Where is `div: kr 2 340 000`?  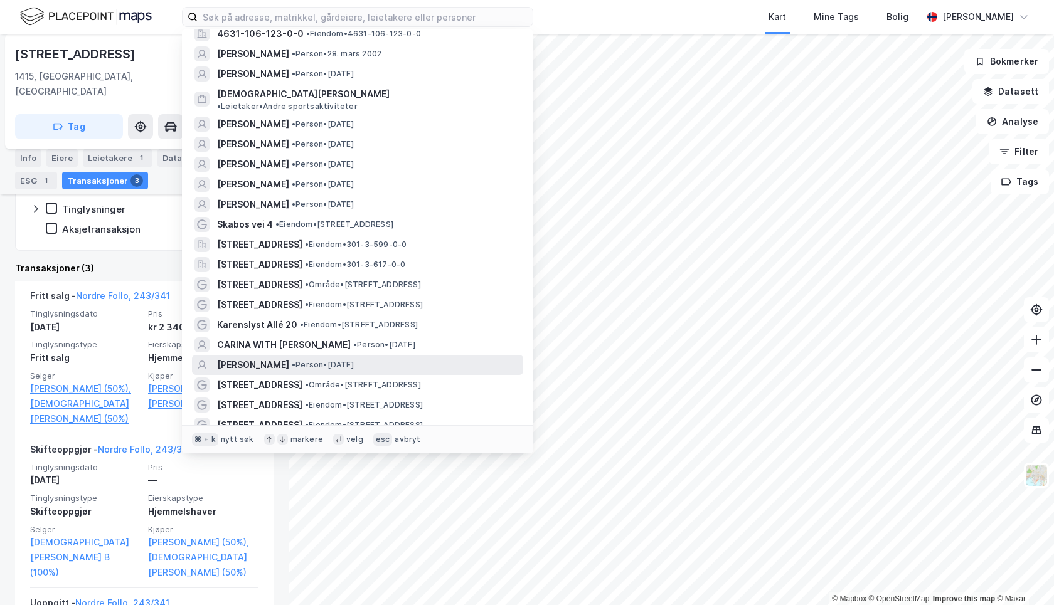 div: kr 2 340 000 is located at coordinates (203, 327).